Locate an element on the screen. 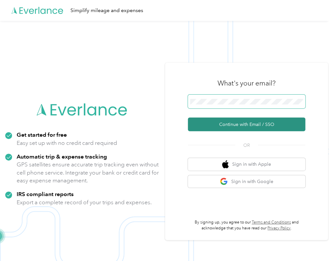 The height and width of the screenshot is (261, 332). strong: IRS compliant reports is located at coordinates (45, 194).